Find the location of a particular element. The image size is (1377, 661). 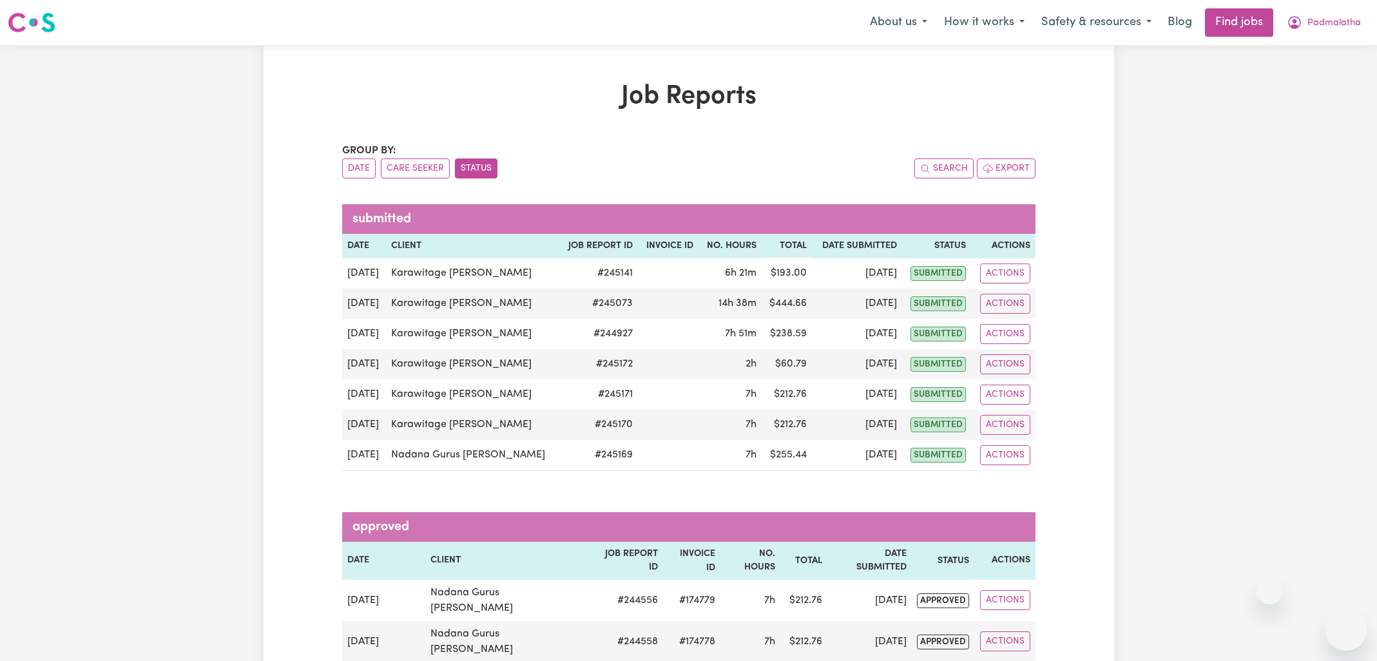

button: Export is located at coordinates (1006, 168).